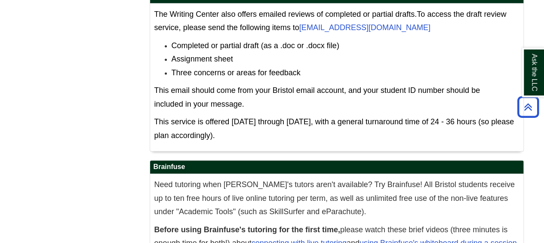 This screenshot has width=544, height=243. What do you see at coordinates (286, 14) in the screenshot?
I see `span: The Writing Center also offers emailed reviews of completed or partial drafts.` at bounding box center [286, 14].